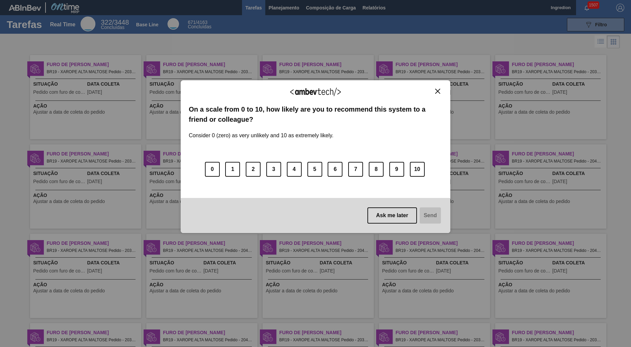 The height and width of the screenshot is (347, 631). Describe the element at coordinates (376, 169) in the screenshot. I see `button: 8` at that location.